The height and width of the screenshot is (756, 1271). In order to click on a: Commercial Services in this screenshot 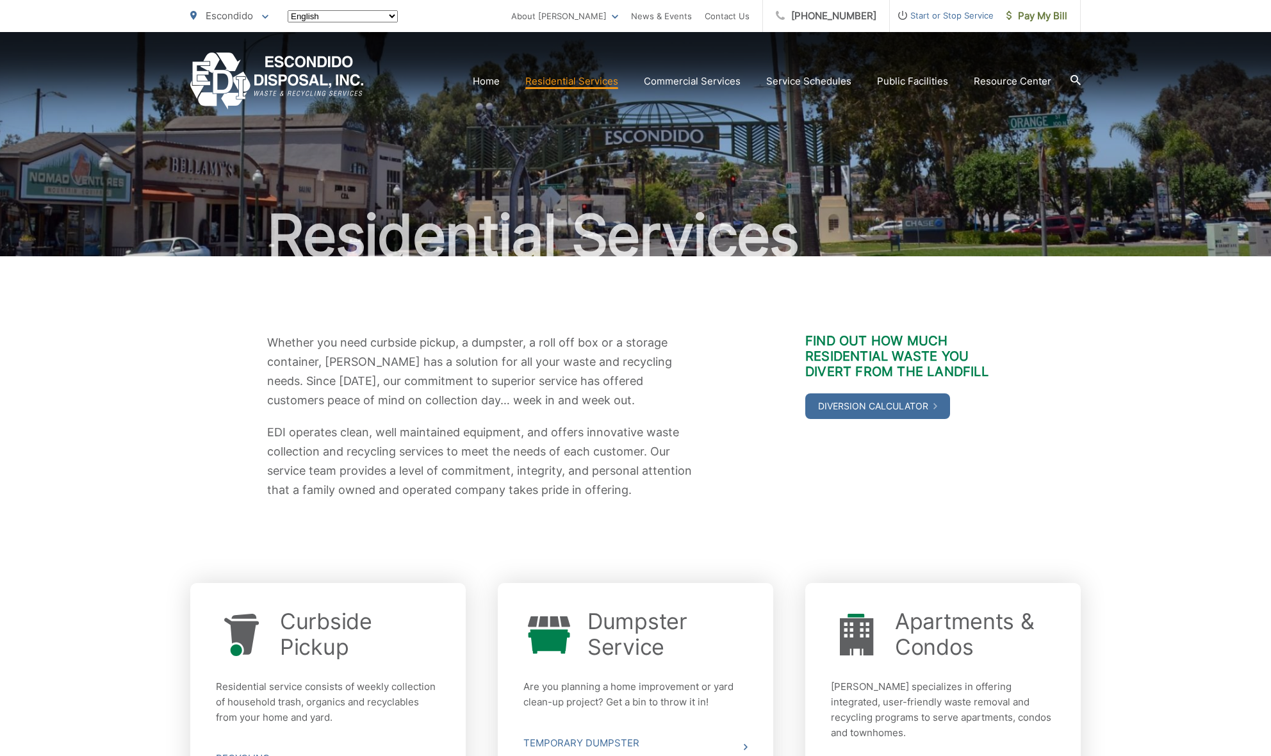, I will do `click(692, 81)`.